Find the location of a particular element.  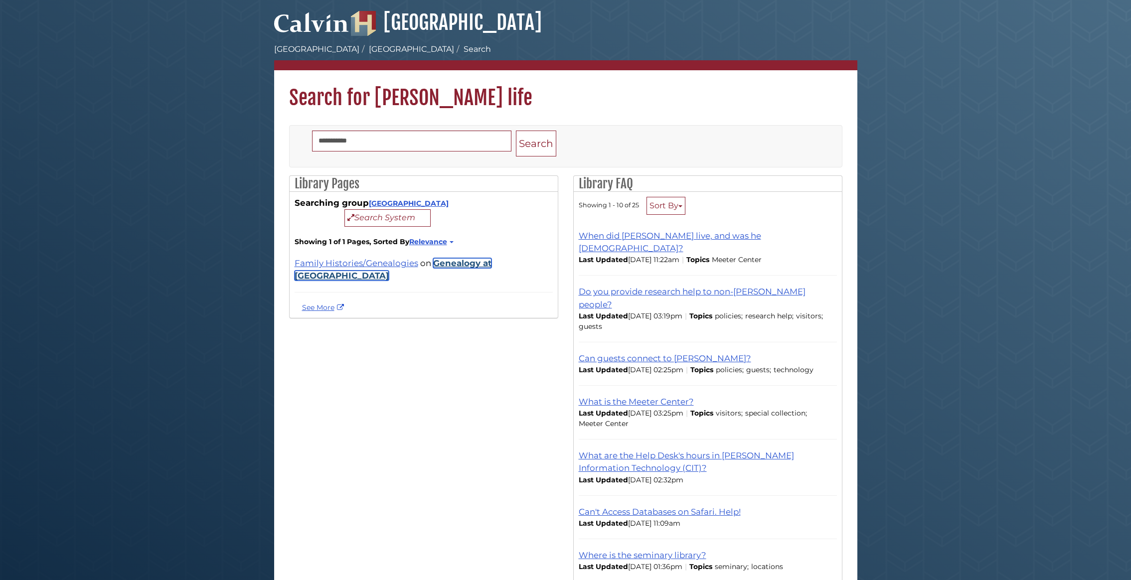

li: technology is located at coordinates (795, 370).